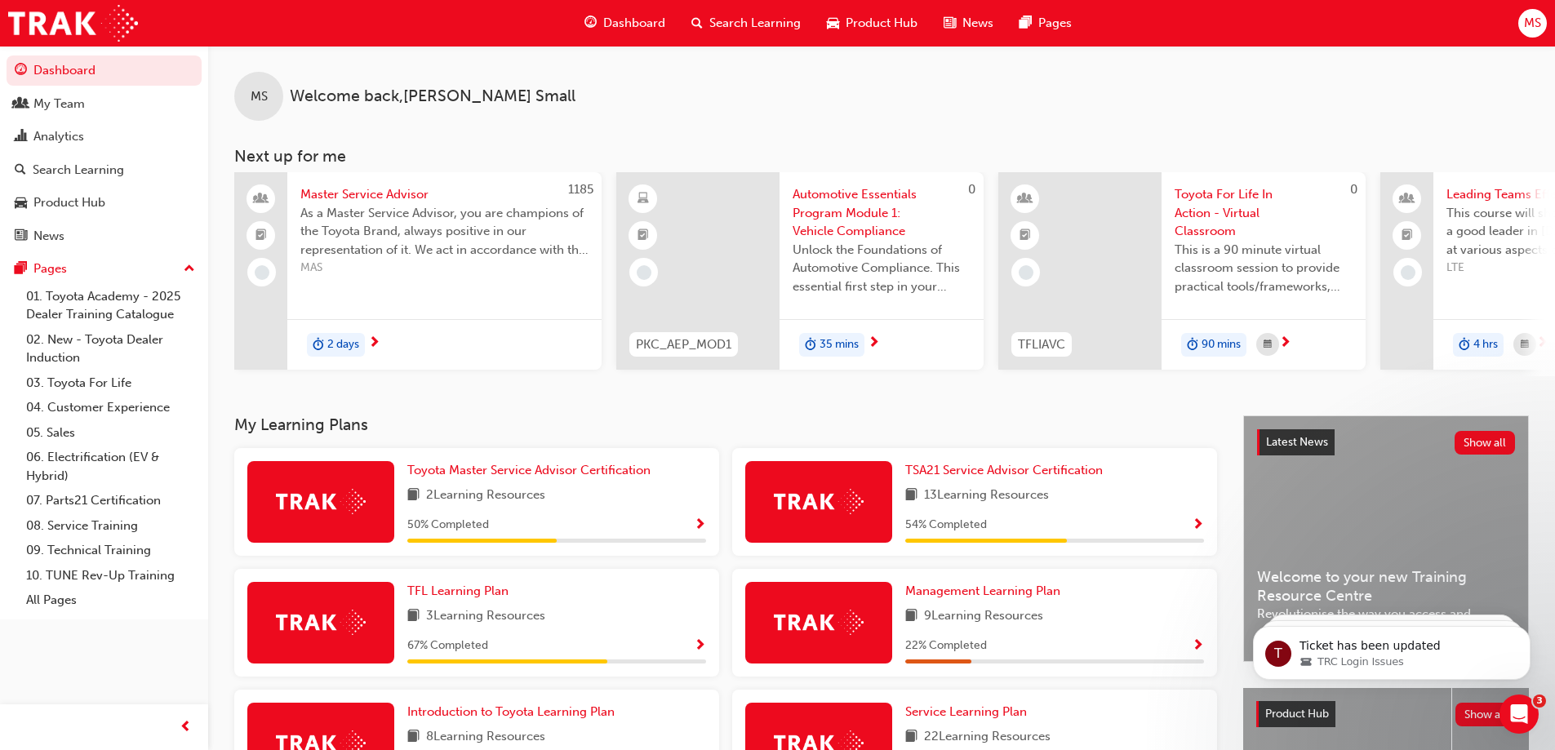 Image resolution: width=1555 pixels, height=750 pixels. I want to click on span: 67 % Completed, so click(447, 646).